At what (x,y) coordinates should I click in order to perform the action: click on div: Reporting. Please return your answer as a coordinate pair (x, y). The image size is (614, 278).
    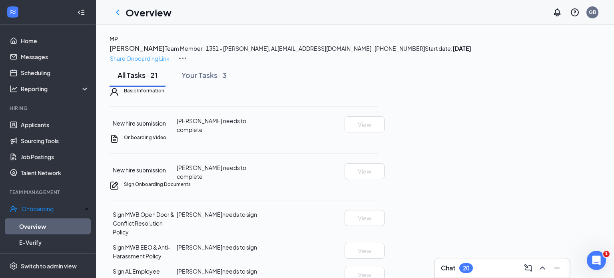
    Looking at the image, I should click on (55, 89).